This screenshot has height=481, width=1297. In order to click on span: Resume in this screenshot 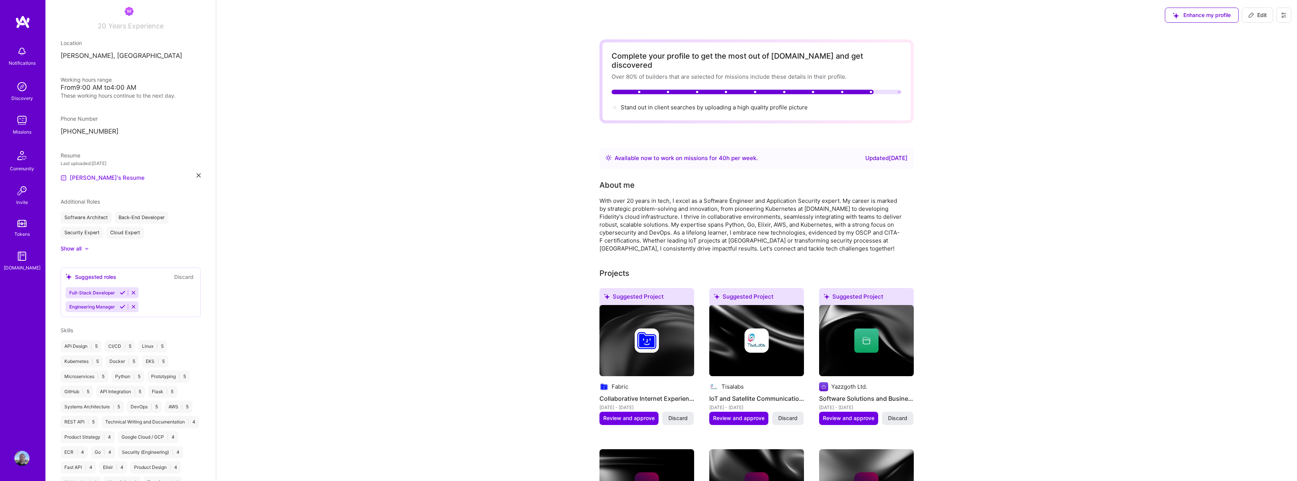, I will do `click(70, 155)`.